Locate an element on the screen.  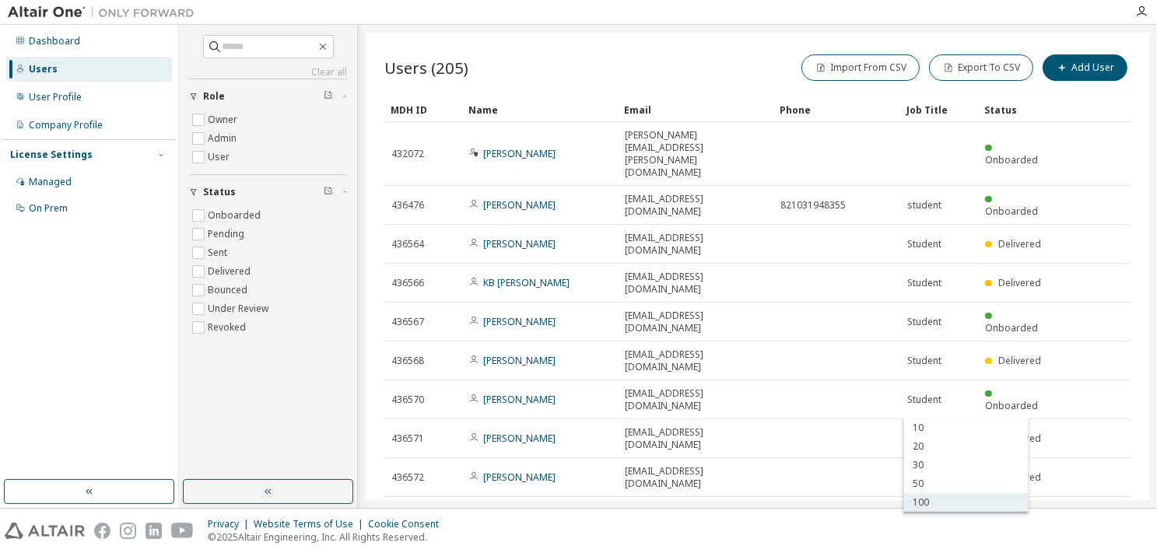
div: Dashboard is located at coordinates (54, 41).